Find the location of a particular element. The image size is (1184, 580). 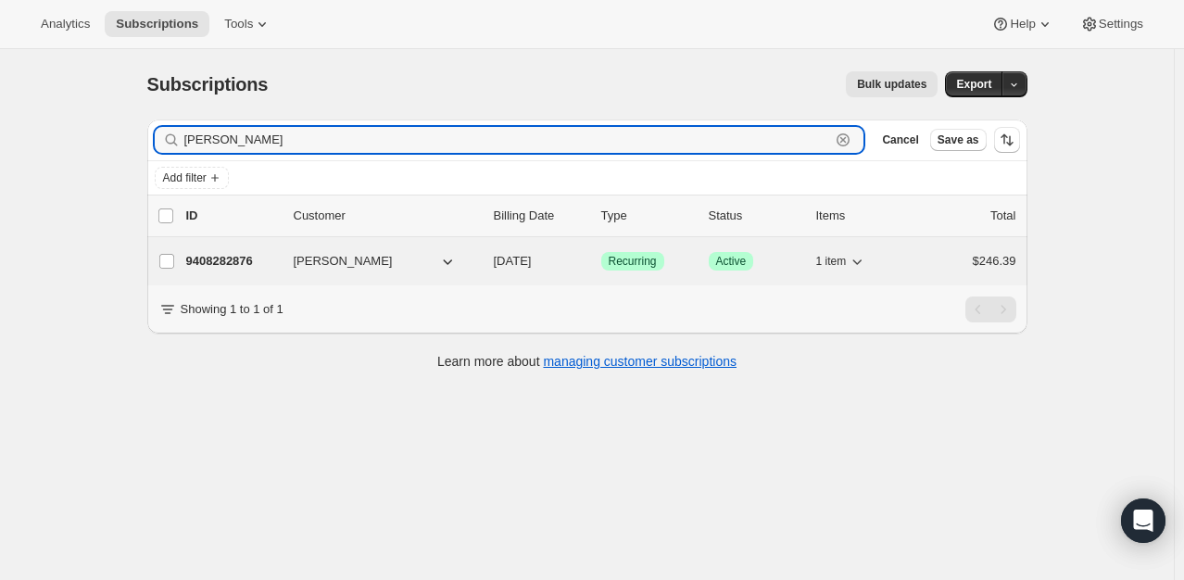

button: Clear is located at coordinates (843, 140).